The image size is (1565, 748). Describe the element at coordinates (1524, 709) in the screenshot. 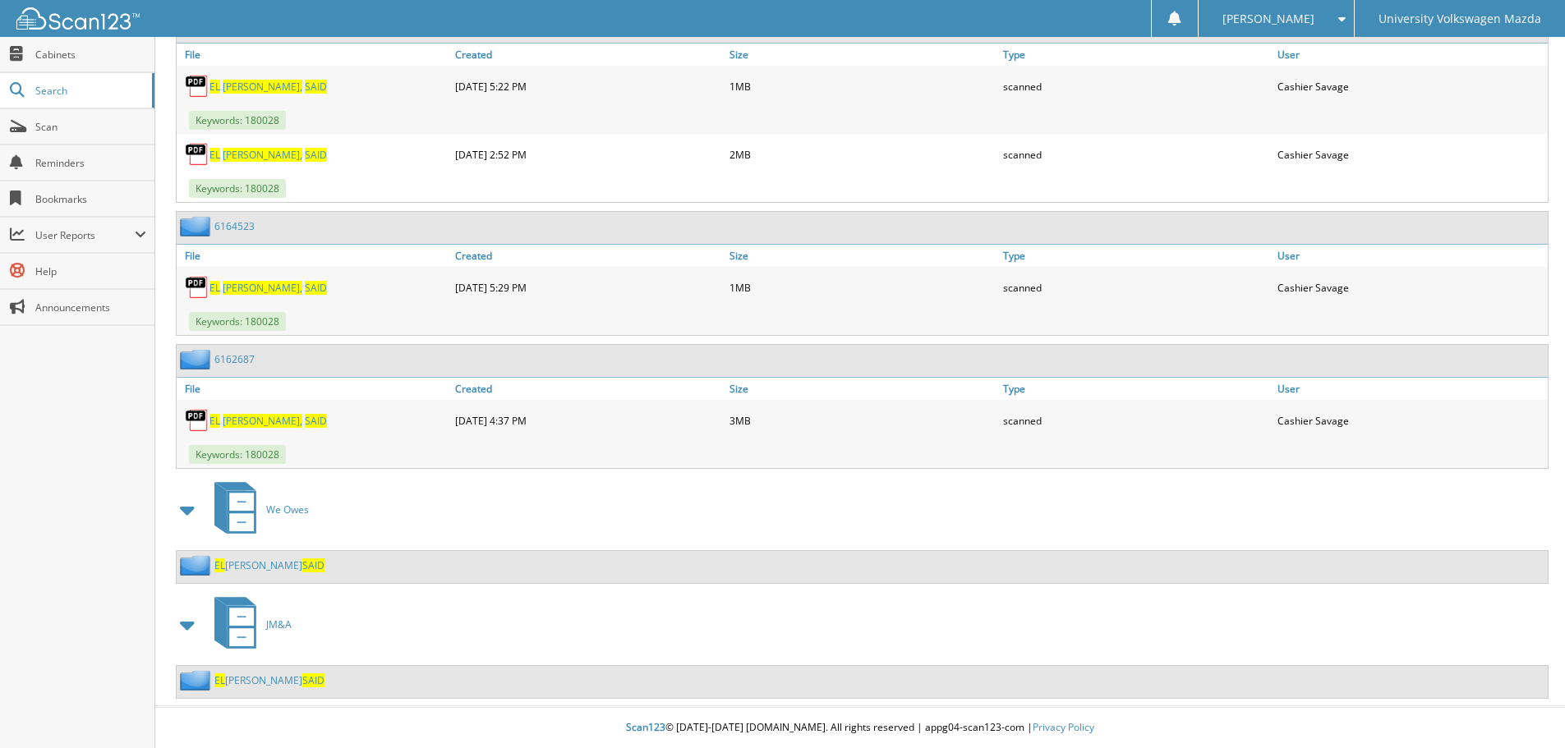

I see `div: Chat Widget` at that location.